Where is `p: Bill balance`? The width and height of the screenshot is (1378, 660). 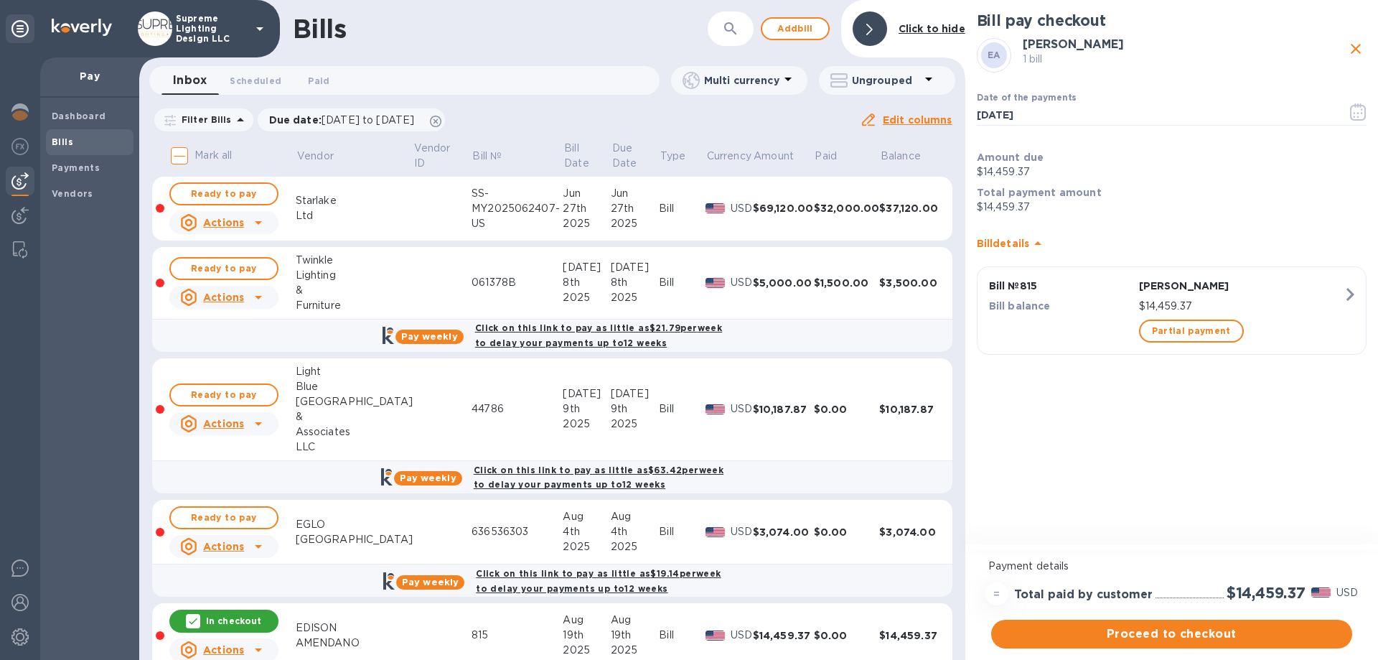 p: Bill balance is located at coordinates (1061, 306).